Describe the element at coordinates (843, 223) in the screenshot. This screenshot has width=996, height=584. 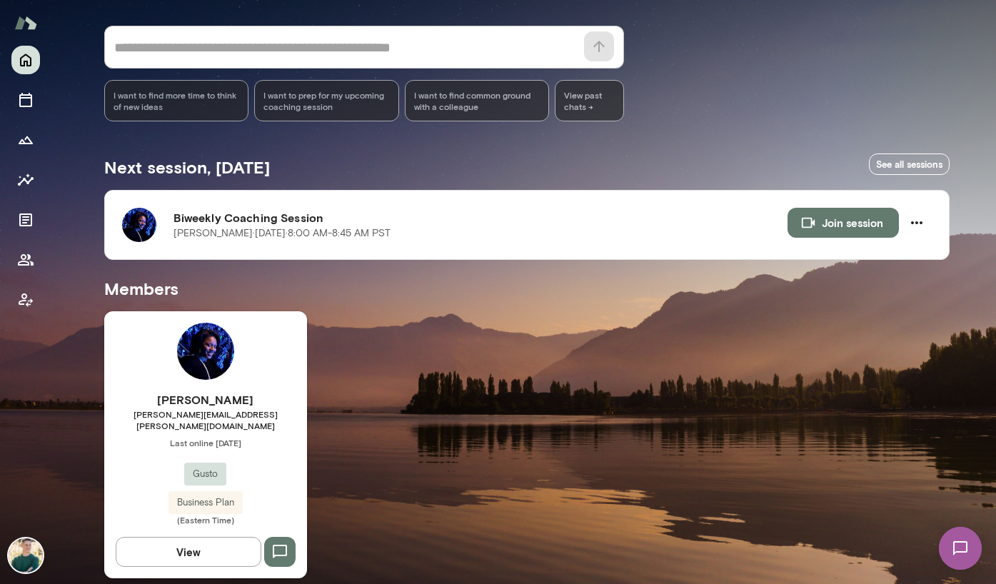
I see `button: Join session` at that location.